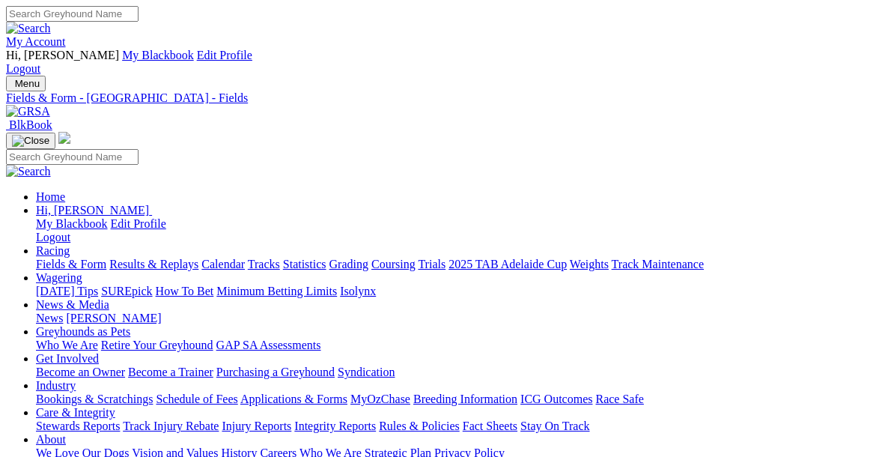 Image resolution: width=894 pixels, height=457 pixels. Describe the element at coordinates (36, 41) in the screenshot. I see `a: My Account` at that location.